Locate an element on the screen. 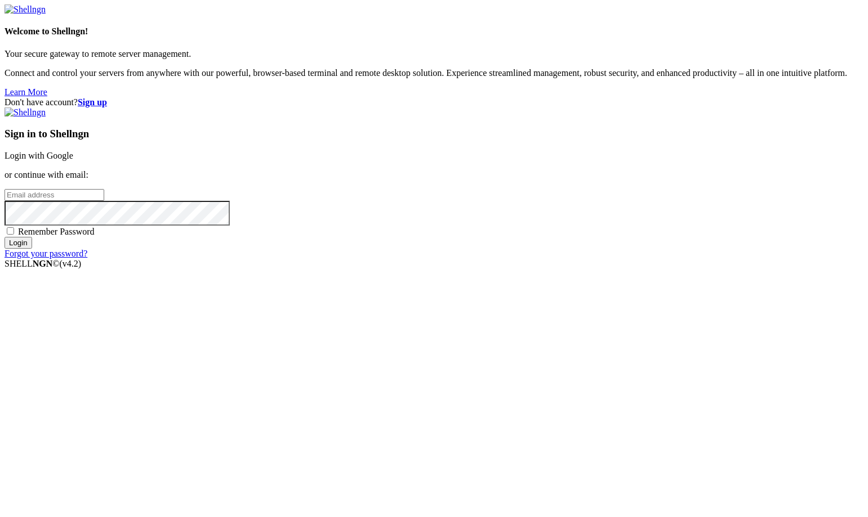 This screenshot has width=868, height=517. span: 4.2.0 is located at coordinates (70, 263).